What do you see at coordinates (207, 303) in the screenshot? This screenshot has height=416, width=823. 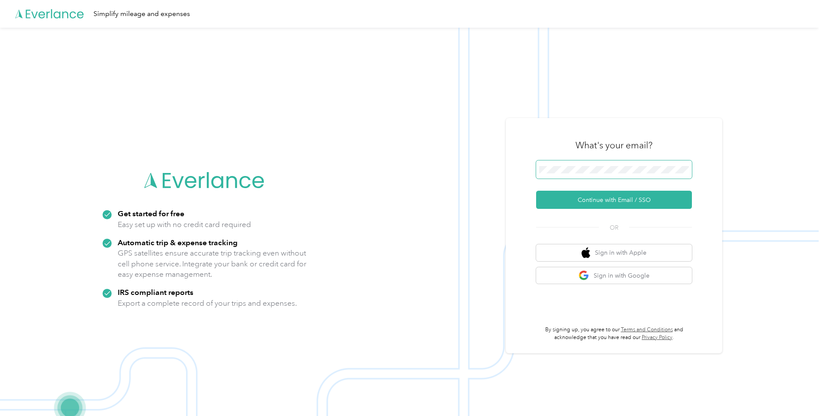 I see `p: Export a complete record of your trips and expenses.` at bounding box center [207, 303].